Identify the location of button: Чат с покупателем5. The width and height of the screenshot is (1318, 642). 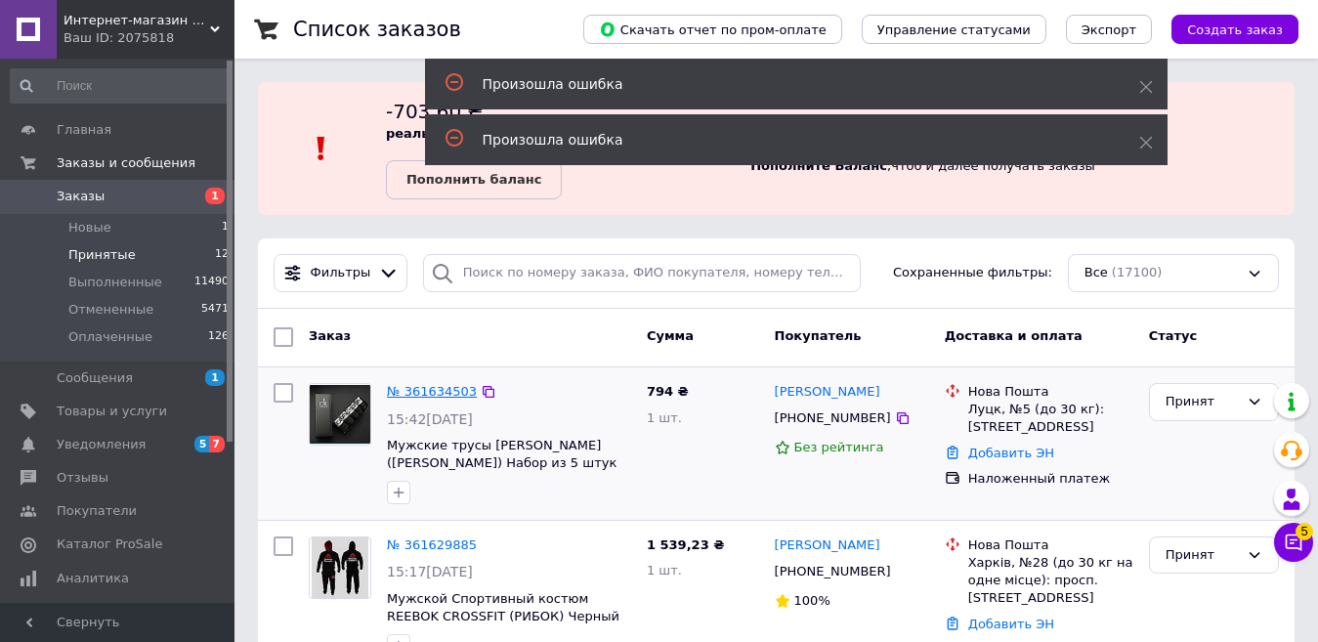
(1293, 542).